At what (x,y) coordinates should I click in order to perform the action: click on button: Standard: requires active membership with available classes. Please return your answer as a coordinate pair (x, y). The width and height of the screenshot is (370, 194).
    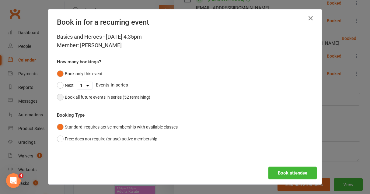
    Looking at the image, I should click on (117, 127).